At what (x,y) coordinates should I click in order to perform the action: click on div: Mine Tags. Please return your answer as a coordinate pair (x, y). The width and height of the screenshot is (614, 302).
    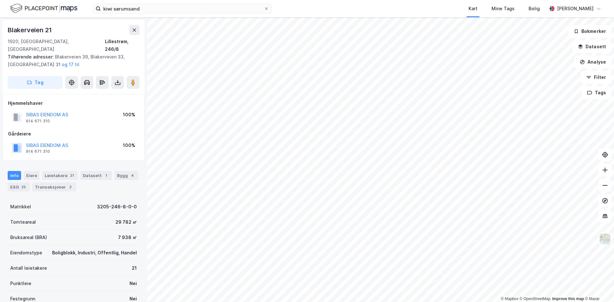
    Looking at the image, I should click on (503, 9).